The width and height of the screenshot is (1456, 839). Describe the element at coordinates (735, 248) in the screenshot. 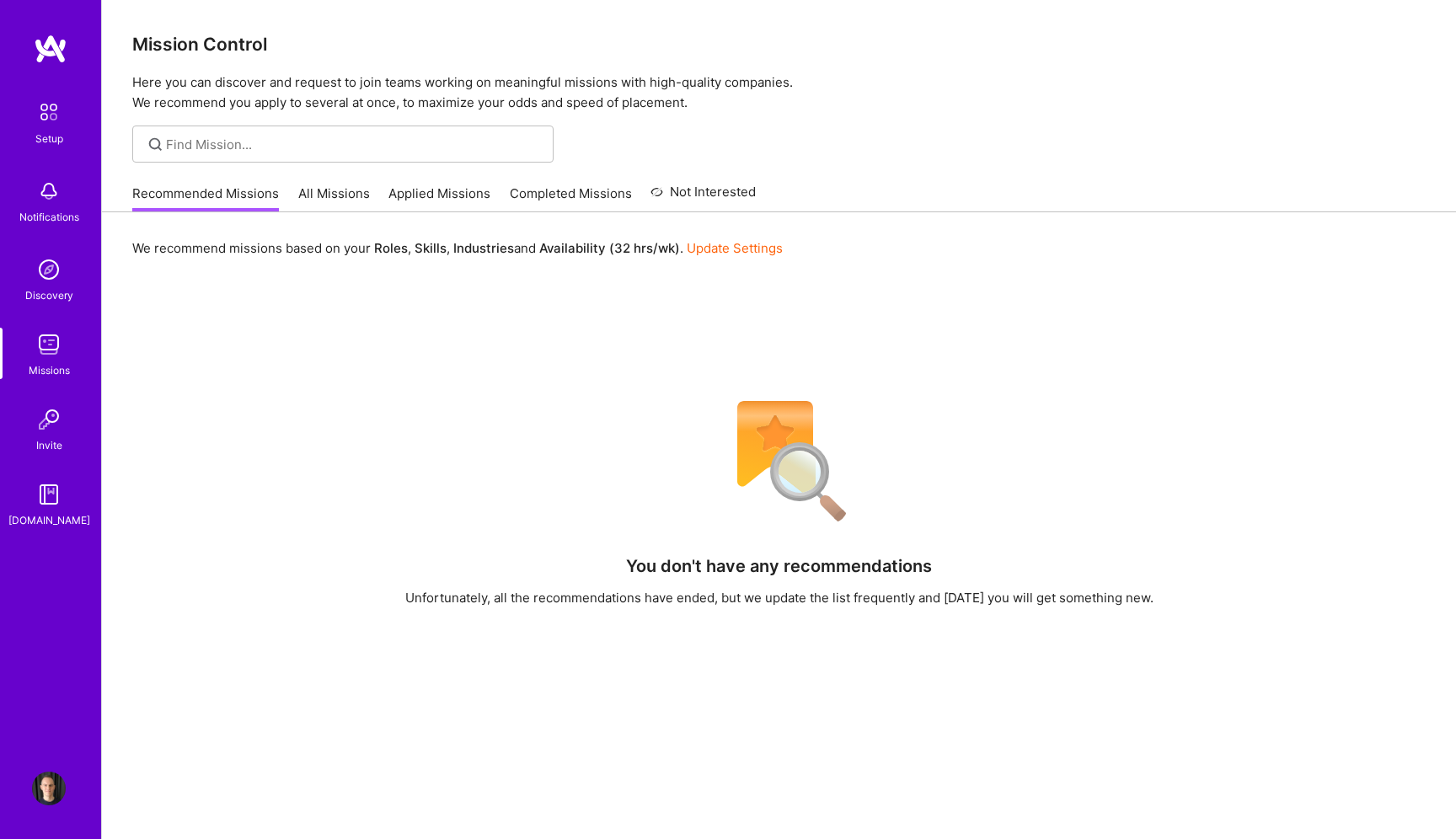

I see `a: Update Settings` at that location.